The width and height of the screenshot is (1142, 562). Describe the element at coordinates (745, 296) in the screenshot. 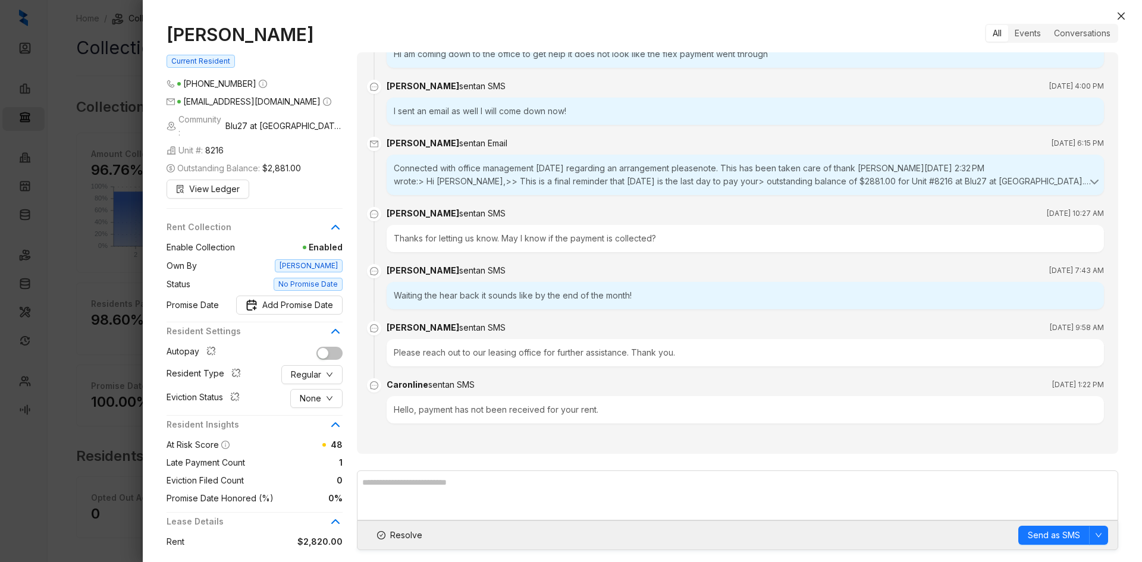

I see `div: Waiting the hear back it sounds like by the end of the month!` at that location.